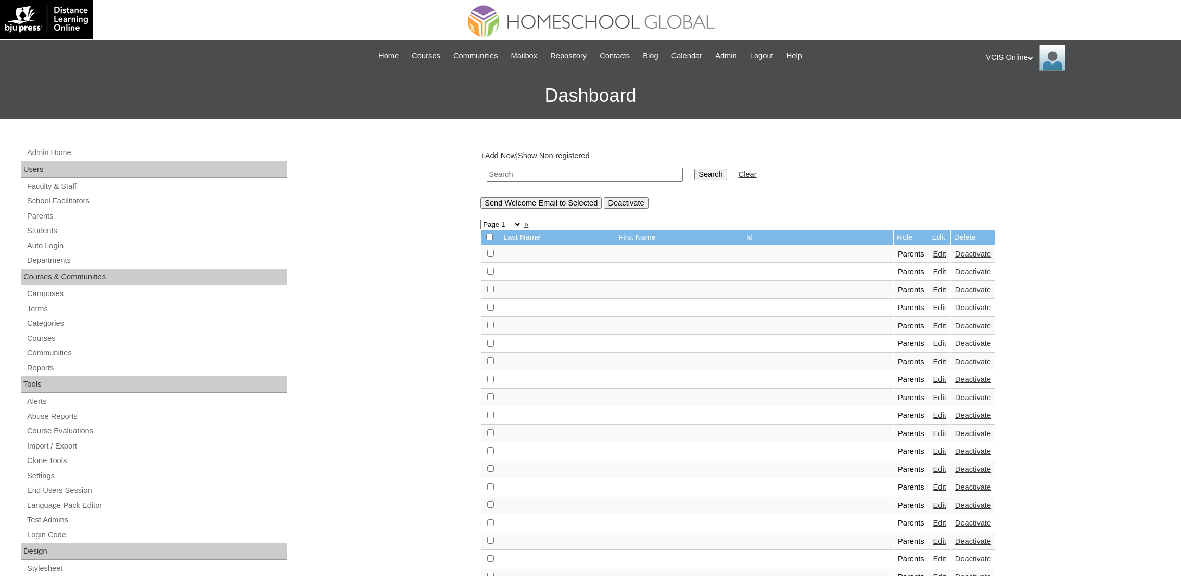 This screenshot has height=576, width=1181. What do you see at coordinates (568, 56) in the screenshot?
I see `a: Repository` at bounding box center [568, 56].